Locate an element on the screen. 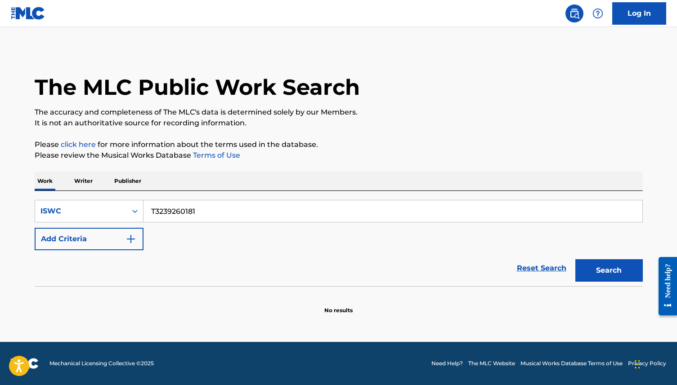 The width and height of the screenshot is (677, 385). div: Need help? is located at coordinates (16, 31).